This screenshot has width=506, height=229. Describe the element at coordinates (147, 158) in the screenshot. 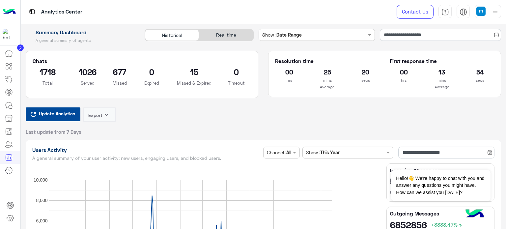

I see `h5: A general summary of your user activity: new users, engaging users, and blocked users.` at that location.